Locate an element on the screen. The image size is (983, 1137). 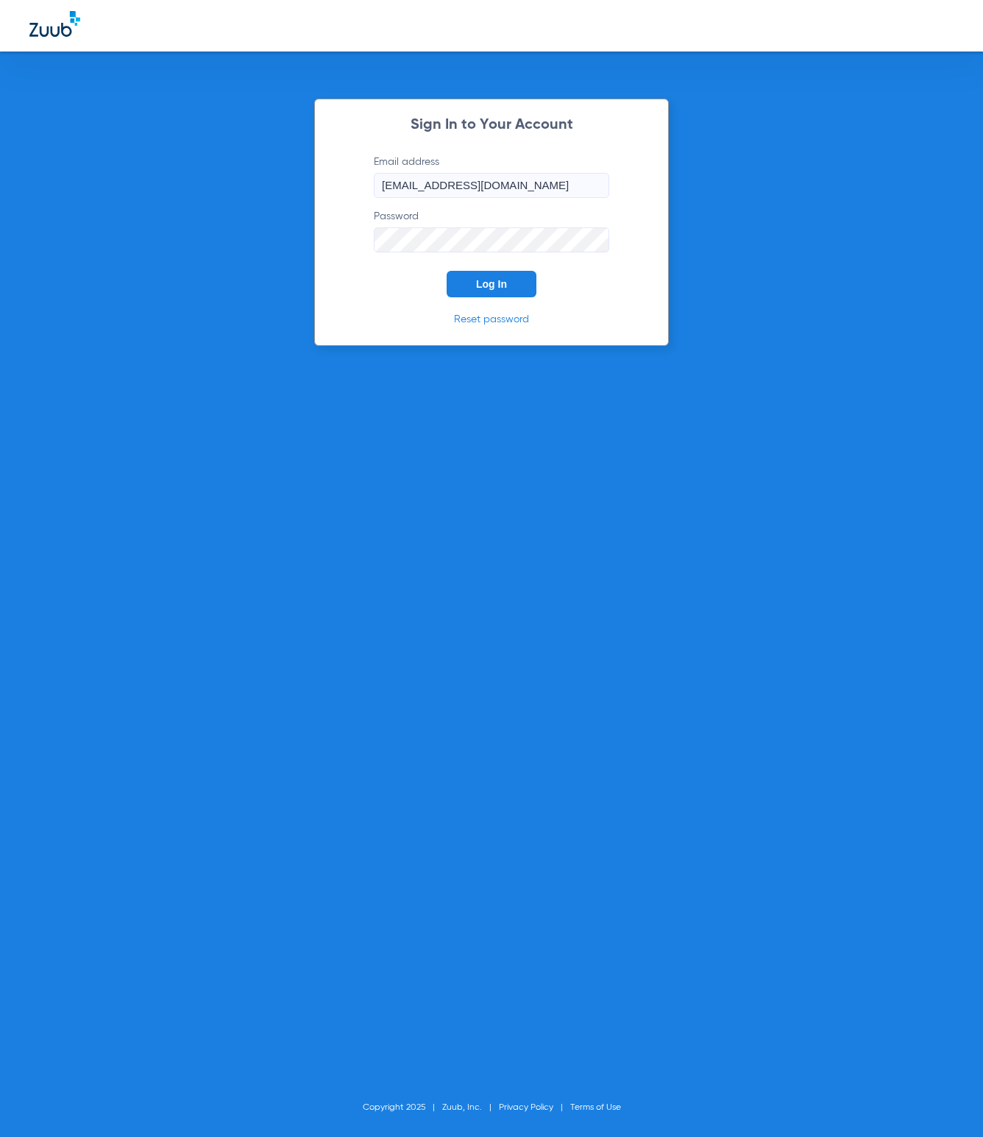
input: Email address is located at coordinates (492, 185).